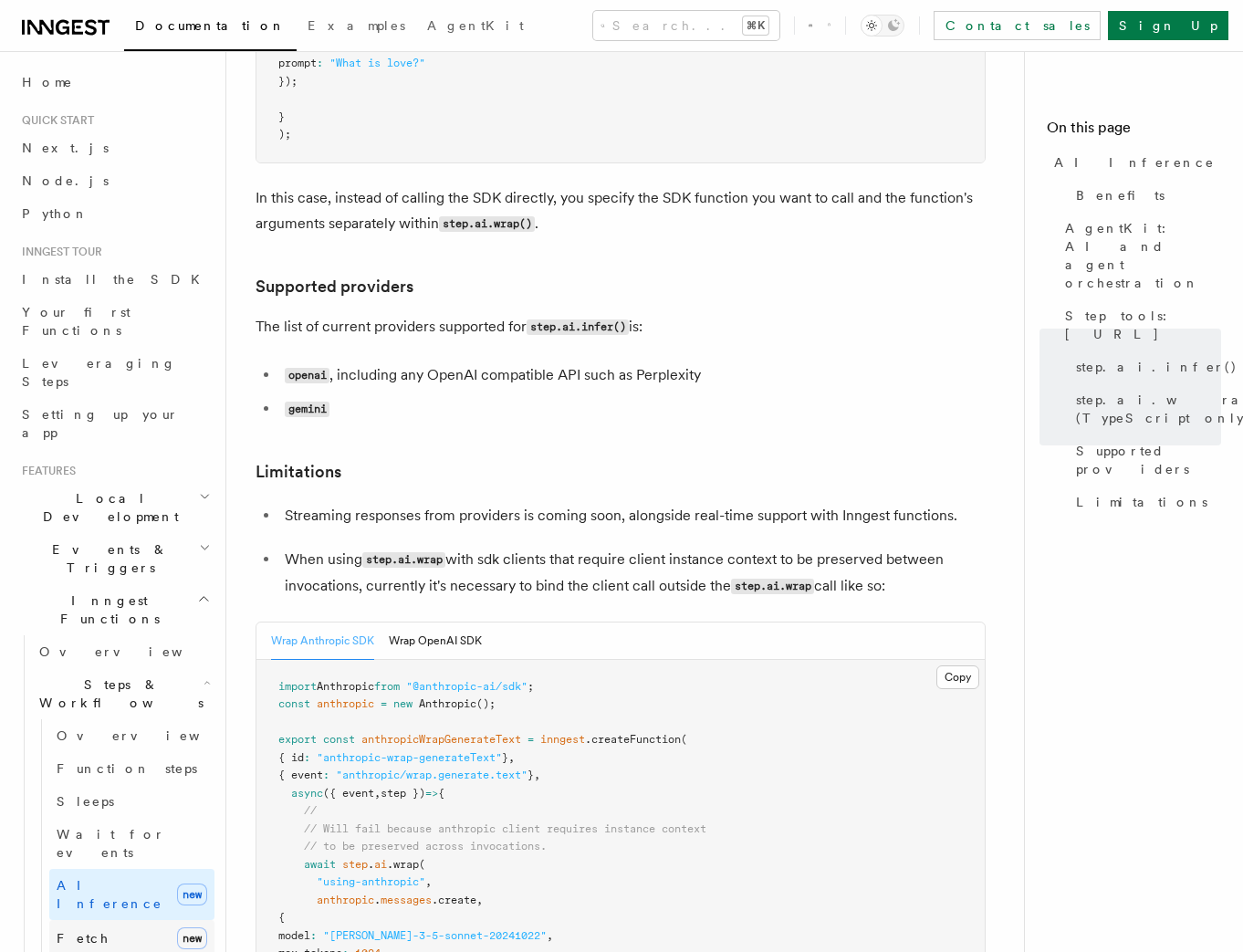 This screenshot has width=1243, height=952. I want to click on code: openai, so click(307, 375).